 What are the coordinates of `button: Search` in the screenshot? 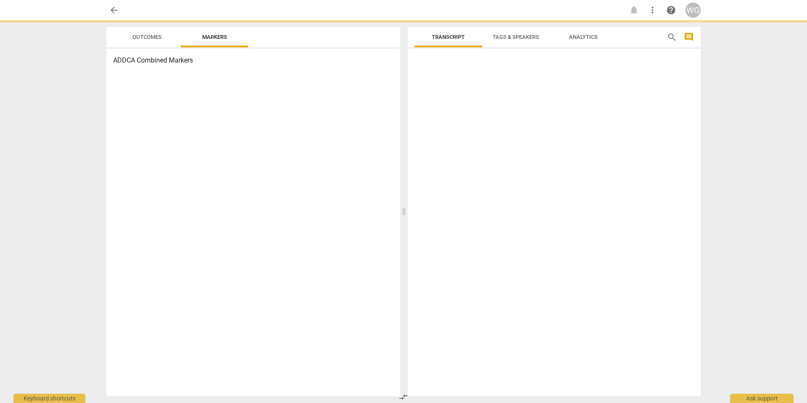 It's located at (672, 37).